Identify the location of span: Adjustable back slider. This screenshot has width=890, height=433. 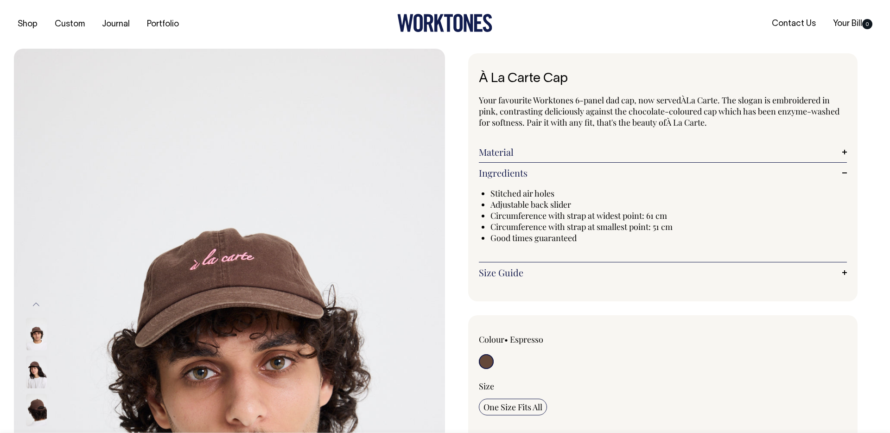
(530, 204).